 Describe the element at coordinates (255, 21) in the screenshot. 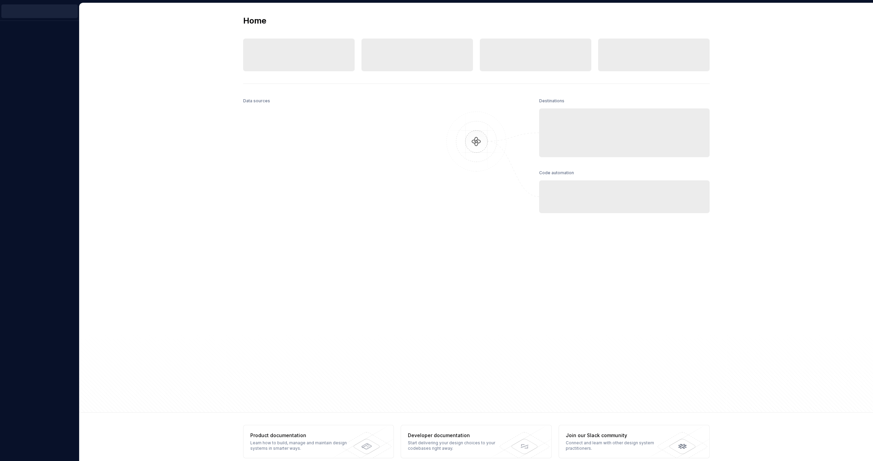

I see `h2: Home` at that location.